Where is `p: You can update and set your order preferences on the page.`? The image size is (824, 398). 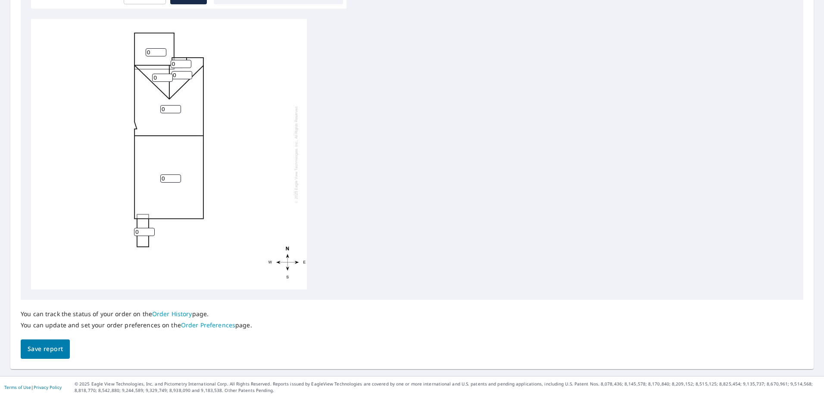 p: You can update and set your order preferences on the page. is located at coordinates (136, 325).